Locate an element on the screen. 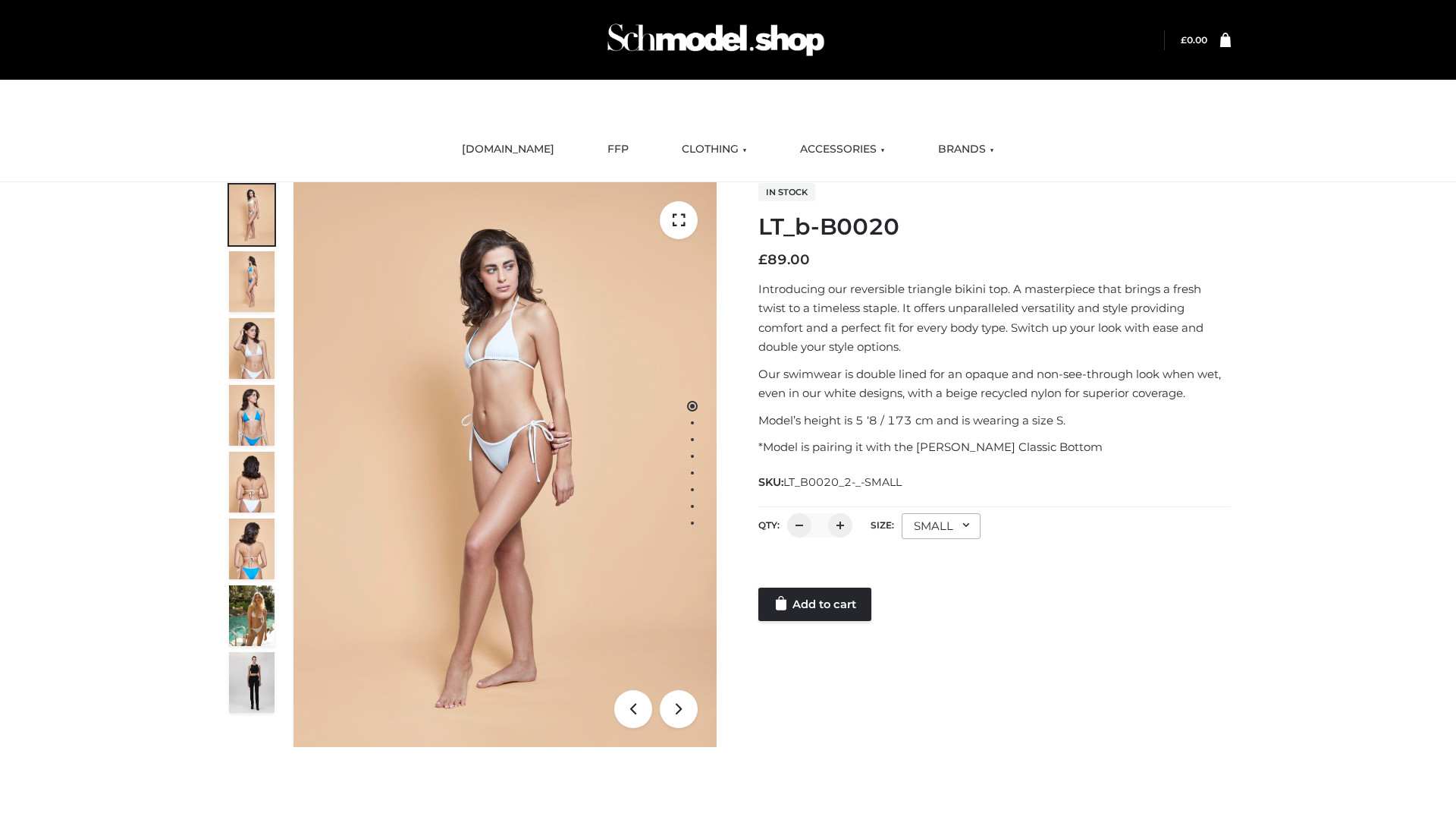 This screenshot has height=820, width=1456. img: ArielClassicBikiniTop_CloudNine_AzureSky_OW114ECO_8-scaled.jpg is located at coordinates (251, 549).